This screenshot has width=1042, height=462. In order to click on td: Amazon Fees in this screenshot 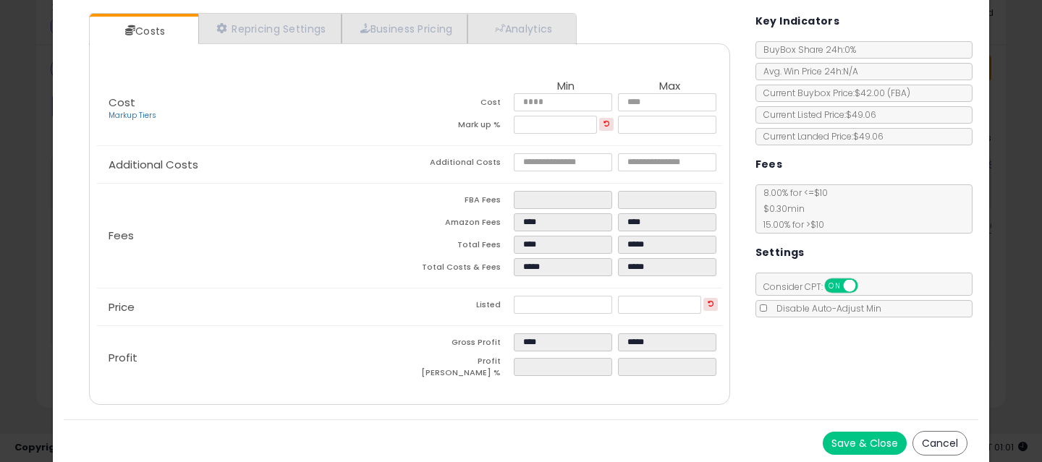, I will do `click(462, 224)`.